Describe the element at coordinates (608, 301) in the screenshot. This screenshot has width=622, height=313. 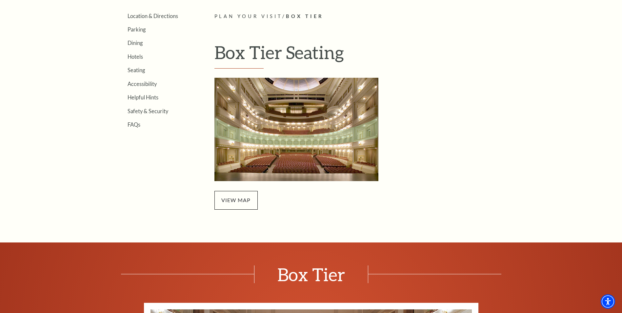
I see `div: Accessibility Menu` at that location.